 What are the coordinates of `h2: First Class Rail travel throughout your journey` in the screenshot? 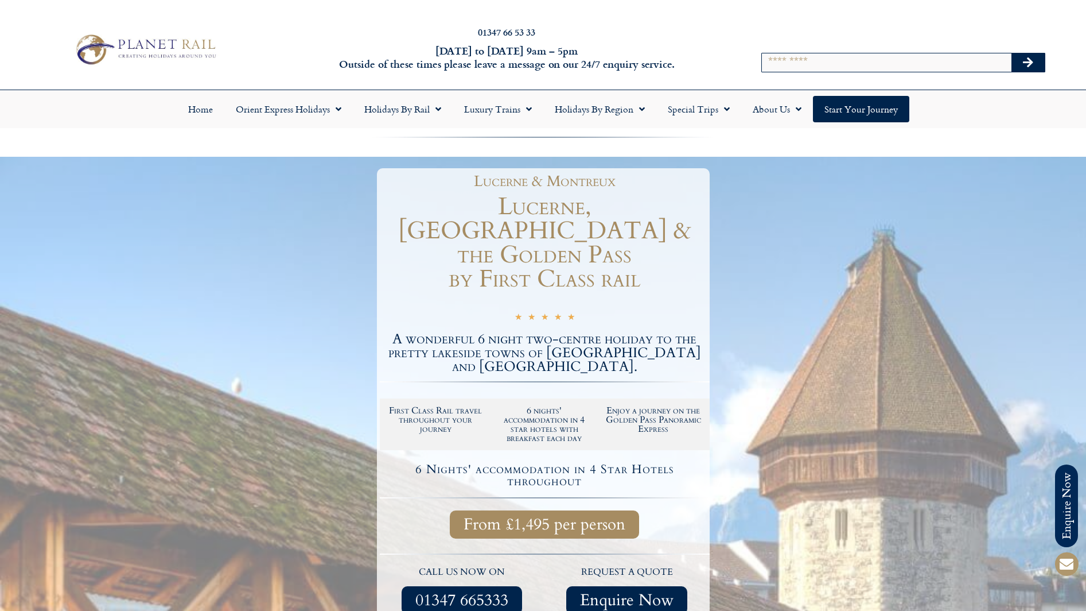 It's located at (436, 420).